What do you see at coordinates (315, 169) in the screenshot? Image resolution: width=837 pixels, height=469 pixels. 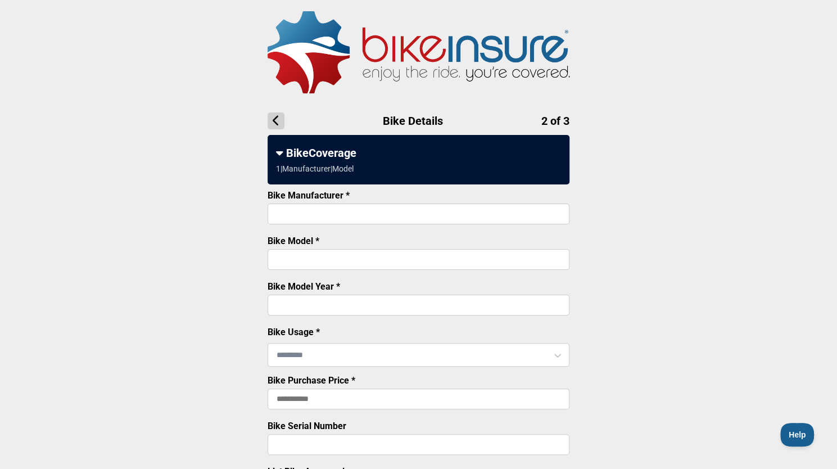 I see `div: 1 | Manufacturer | Model` at bounding box center [315, 169].